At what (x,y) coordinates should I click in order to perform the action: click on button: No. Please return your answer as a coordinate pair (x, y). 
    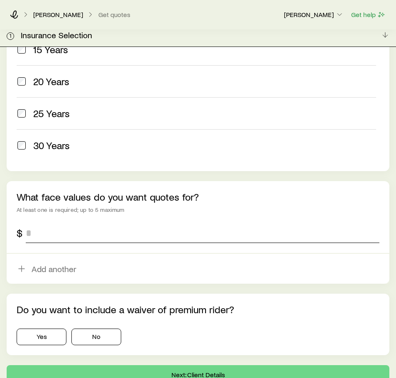
    Looking at the image, I should click on (96, 337).